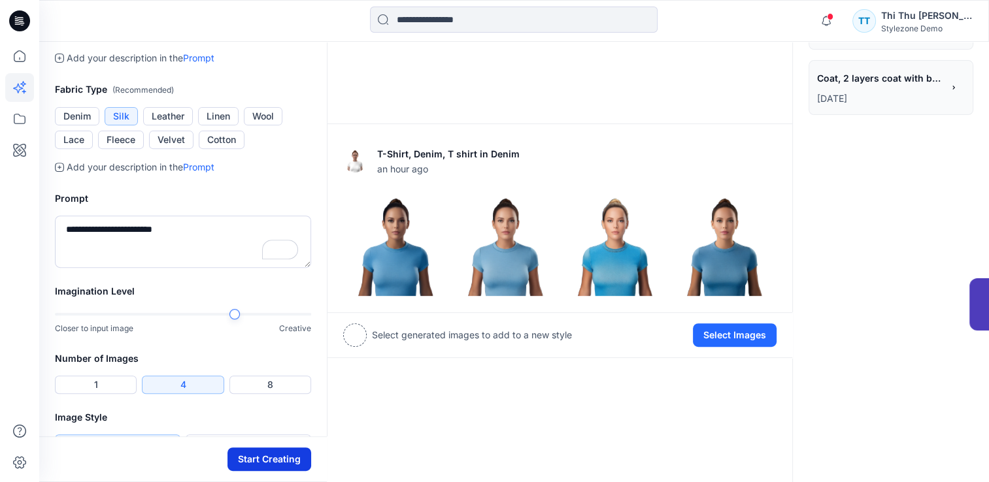 Image resolution: width=989 pixels, height=482 pixels. What do you see at coordinates (121, 140) in the screenshot?
I see `button: Fleece` at bounding box center [121, 140].